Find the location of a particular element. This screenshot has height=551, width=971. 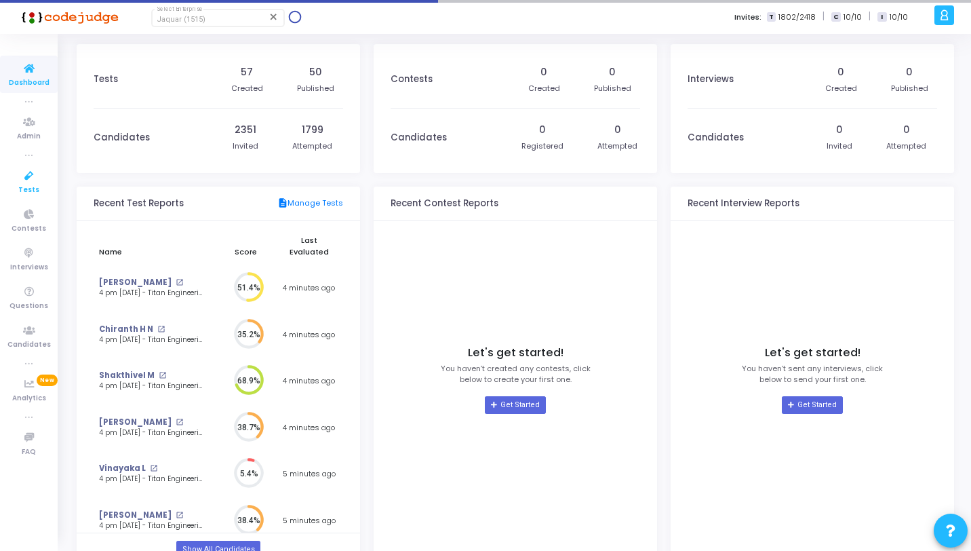

h3: Tests is located at coordinates (106, 79).